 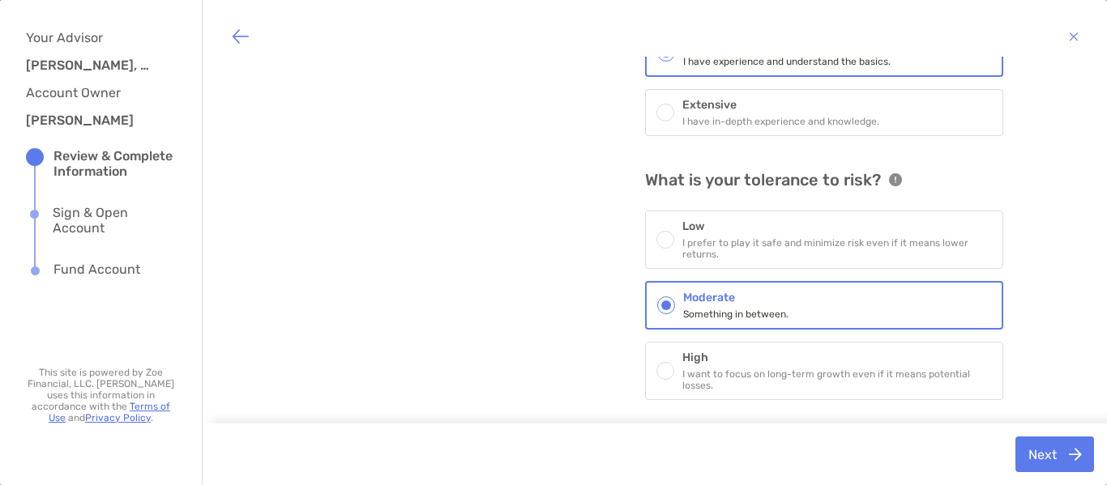 What do you see at coordinates (763, 180) in the screenshot?
I see `h4: What is your tolerance to risk?` at bounding box center [763, 180].